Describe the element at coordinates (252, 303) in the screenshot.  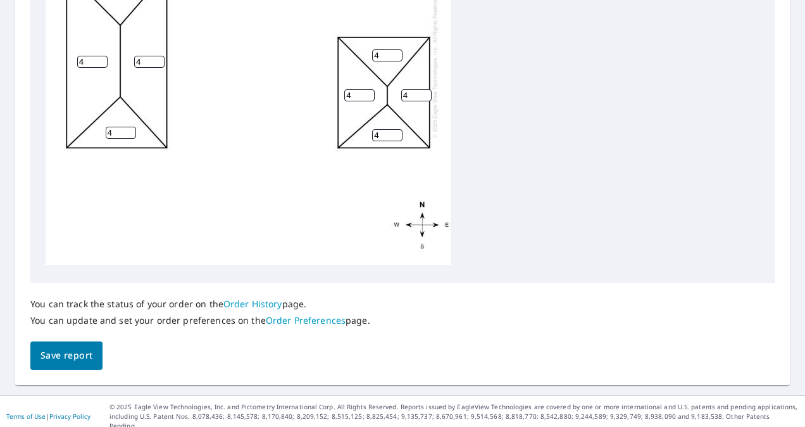
I see `a: Order History` at that location.